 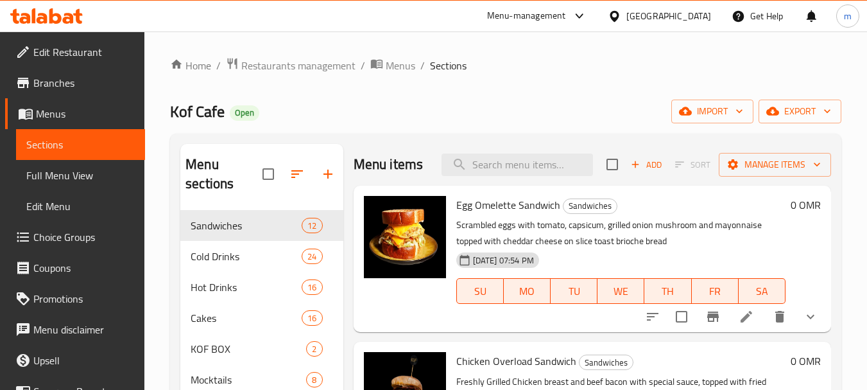 What do you see at coordinates (516, 361) in the screenshot?
I see `span: Chicken Overload Sandwich` at bounding box center [516, 361].